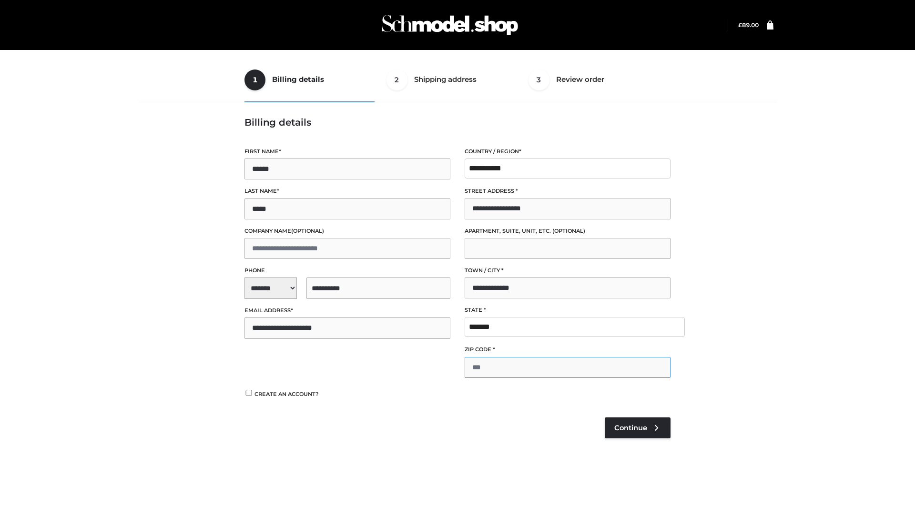 This screenshot has width=915, height=514. Describe the element at coordinates (450, 25) in the screenshot. I see `img: Schmodel Admin 964` at that location.